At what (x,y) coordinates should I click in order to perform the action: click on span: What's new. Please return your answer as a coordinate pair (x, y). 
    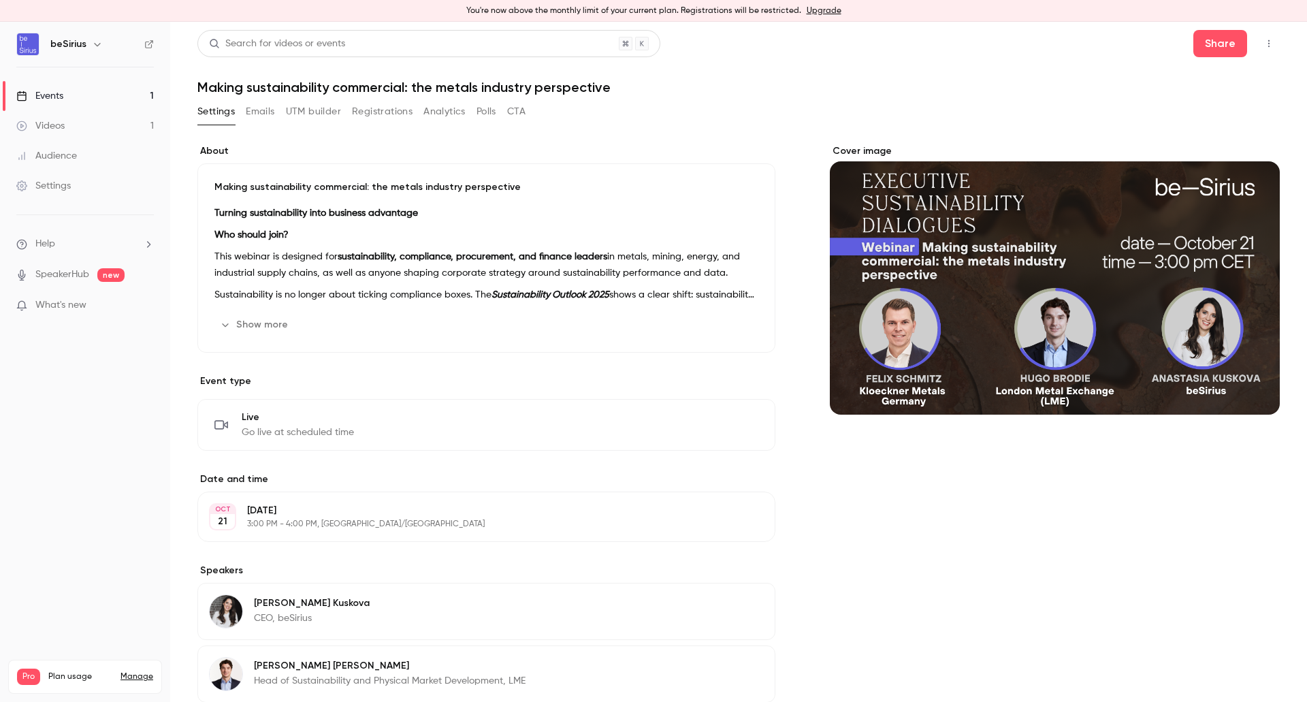
    Looking at the image, I should click on (61, 305).